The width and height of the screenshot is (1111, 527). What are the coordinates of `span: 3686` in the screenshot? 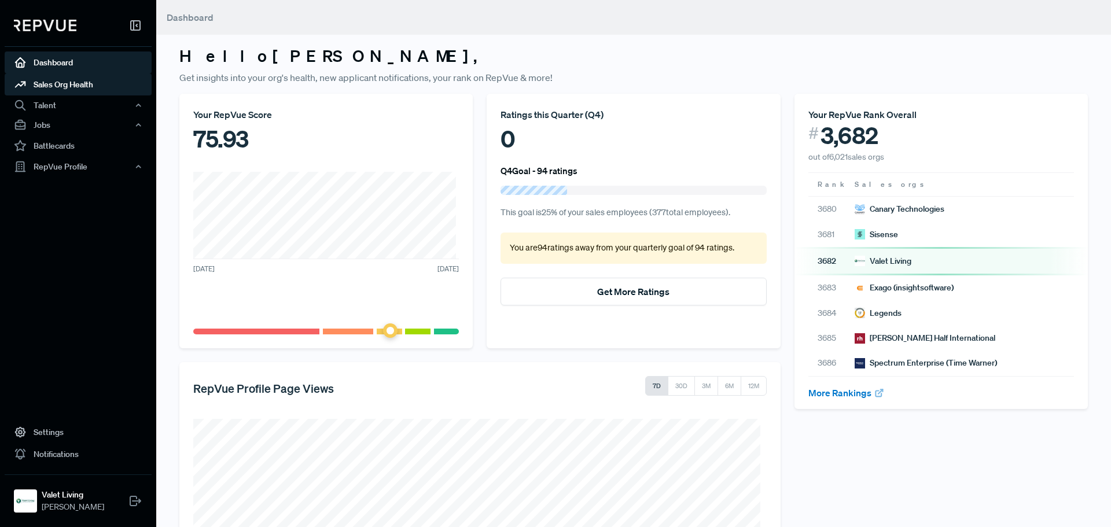 It's located at (831, 363).